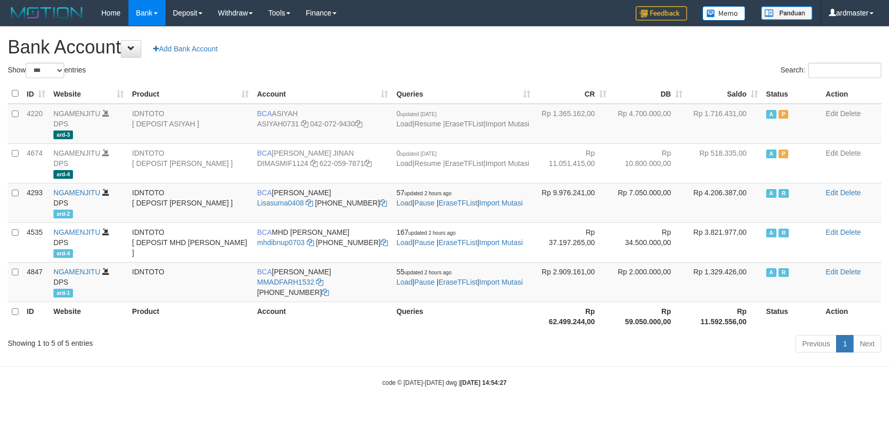 The width and height of the screenshot is (889, 447). What do you see at coordinates (190, 316) in the screenshot?
I see `th: Product` at bounding box center [190, 316].